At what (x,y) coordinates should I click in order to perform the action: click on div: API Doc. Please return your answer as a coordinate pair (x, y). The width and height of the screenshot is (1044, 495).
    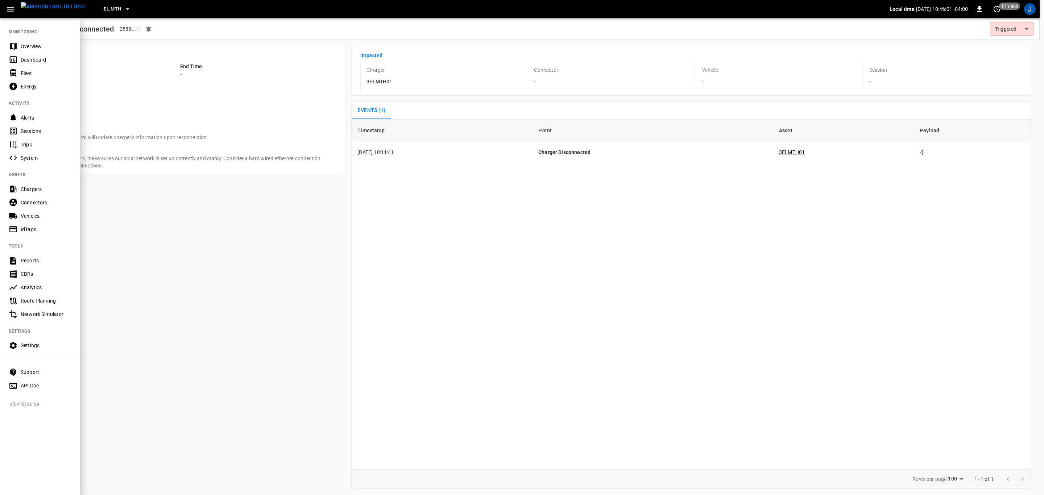
    Looking at the image, I should click on (46, 386).